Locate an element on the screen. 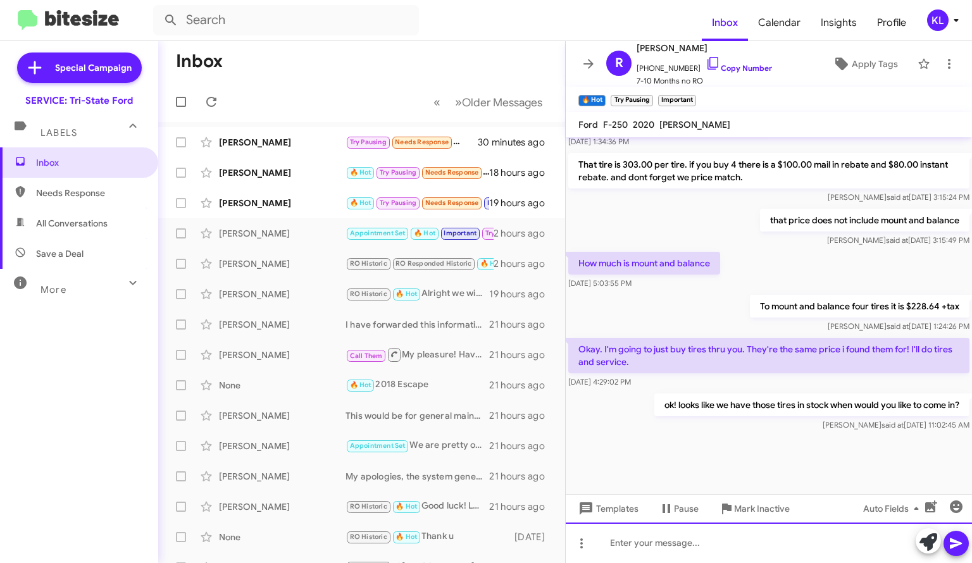  span: Calendar is located at coordinates (779, 23).